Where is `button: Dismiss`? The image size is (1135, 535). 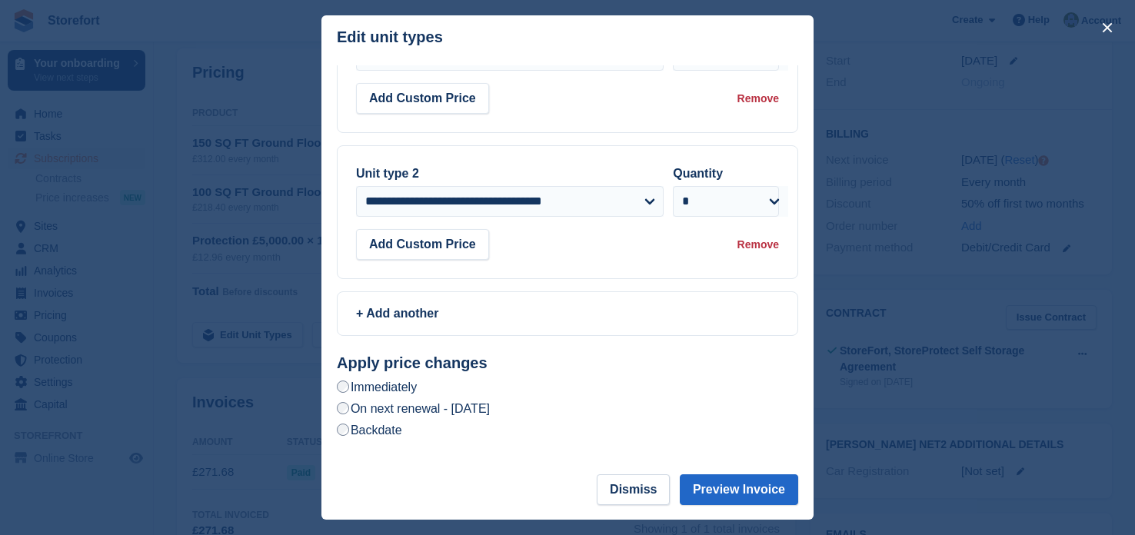
button: Dismiss is located at coordinates (633, 490).